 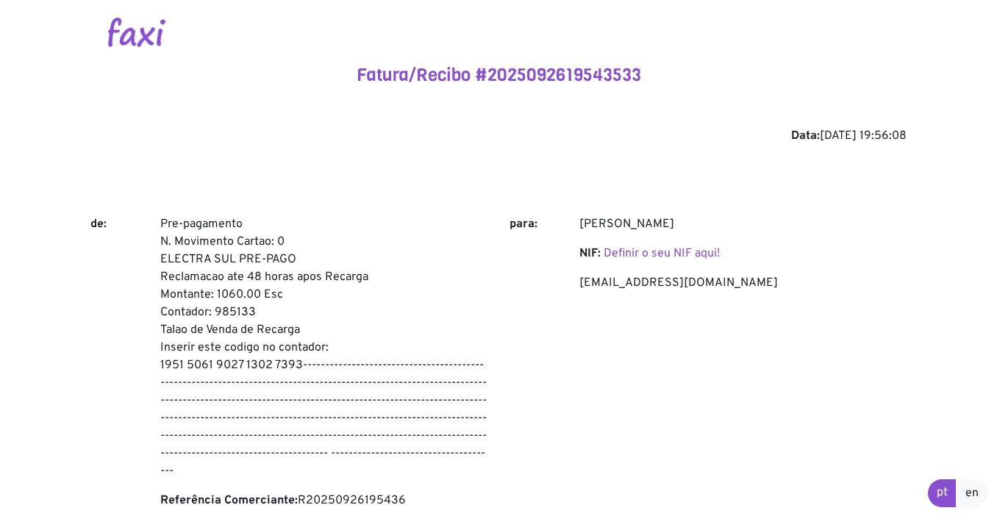 I want to click on b: Referência Comerciante:, so click(x=229, y=501).